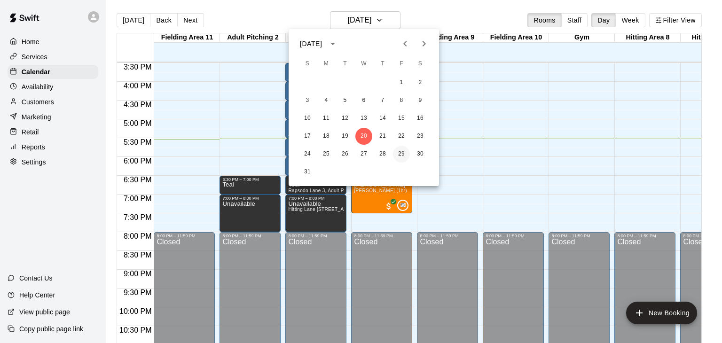  Describe the element at coordinates (326, 136) in the screenshot. I see `button: 18` at that location.